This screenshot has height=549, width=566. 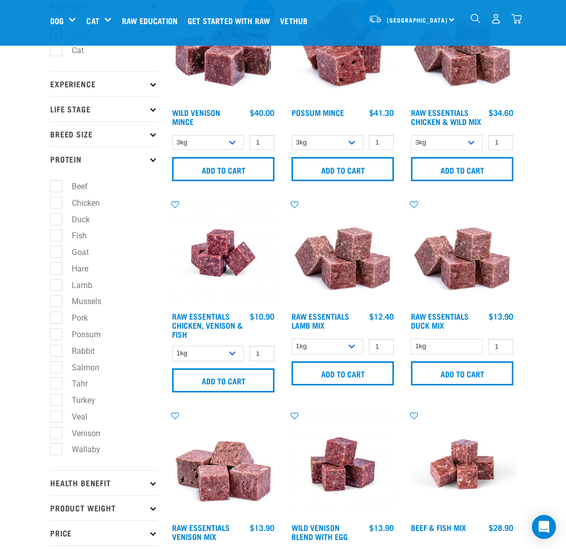 I want to click on label: Hare, so click(x=74, y=268).